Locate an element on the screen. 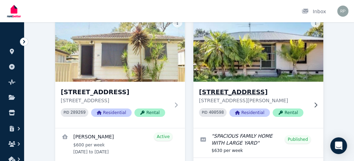 This screenshot has height=161, width=354. img: 32 Foyle Street, Blackalls Park is located at coordinates (120, 48).